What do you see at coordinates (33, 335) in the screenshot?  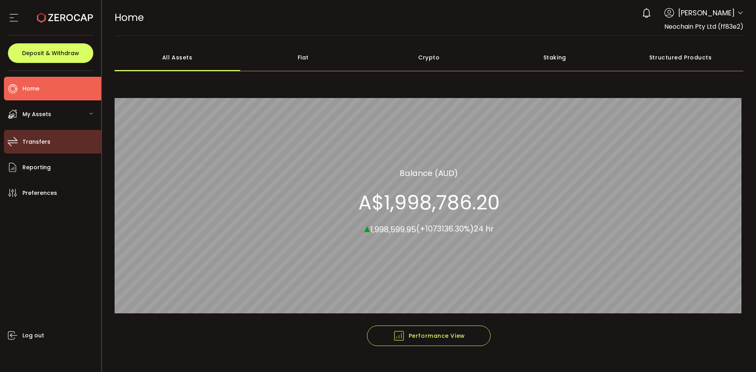 I see `span: Log out` at bounding box center [33, 335].